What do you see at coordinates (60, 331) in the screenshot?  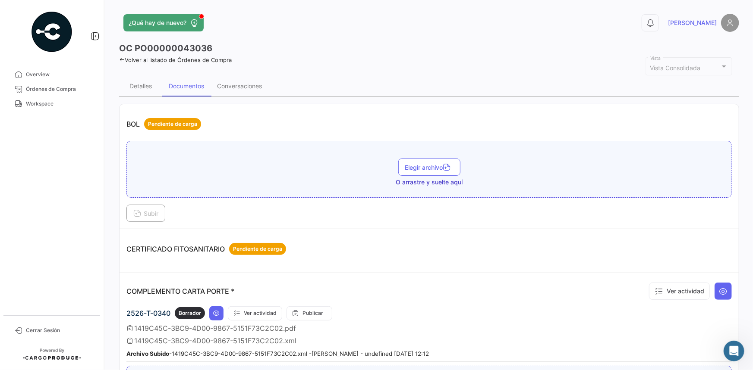 I see `span: Cerrar Sesión` at bounding box center [60, 331].